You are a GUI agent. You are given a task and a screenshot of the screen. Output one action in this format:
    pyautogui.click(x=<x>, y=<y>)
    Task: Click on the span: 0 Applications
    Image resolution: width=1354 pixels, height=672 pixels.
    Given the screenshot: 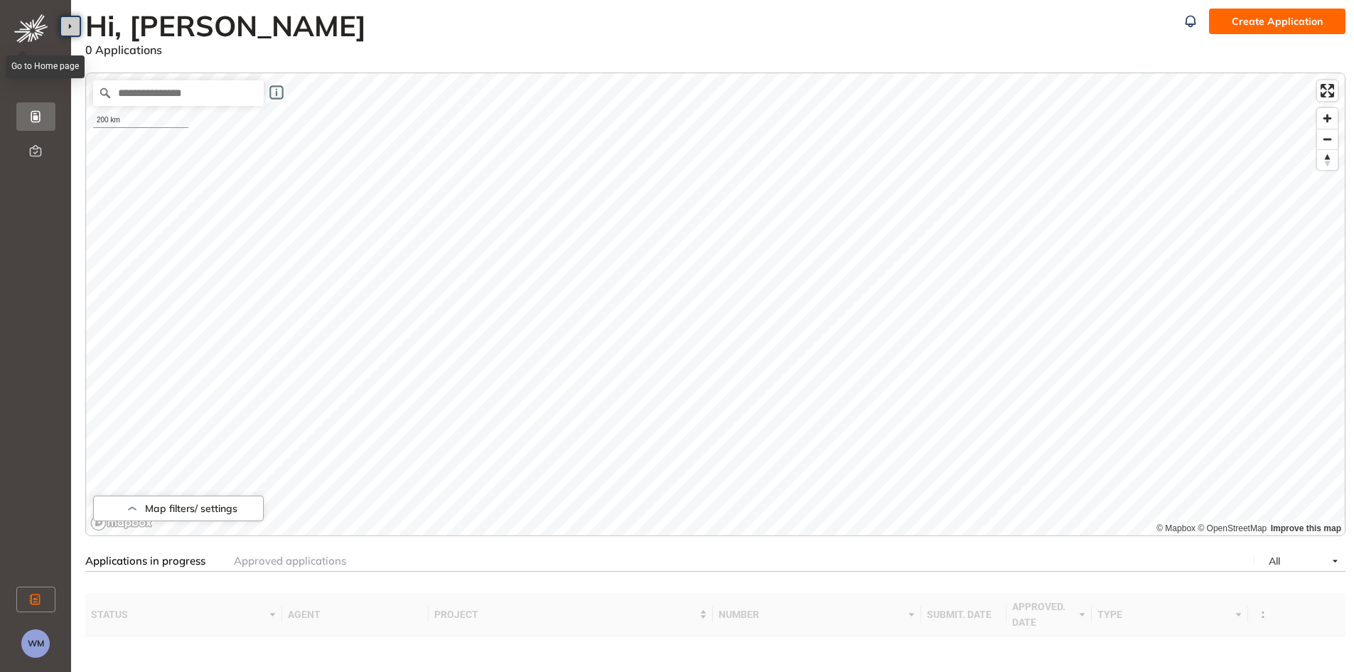 What is the action you would take?
    pyautogui.click(x=124, y=50)
    